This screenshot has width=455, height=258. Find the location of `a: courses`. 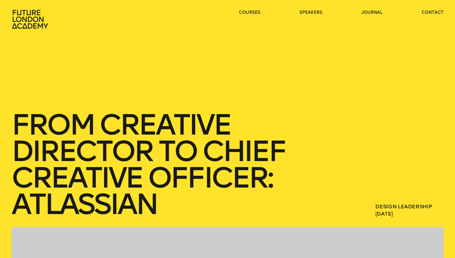

a: courses is located at coordinates (249, 13).